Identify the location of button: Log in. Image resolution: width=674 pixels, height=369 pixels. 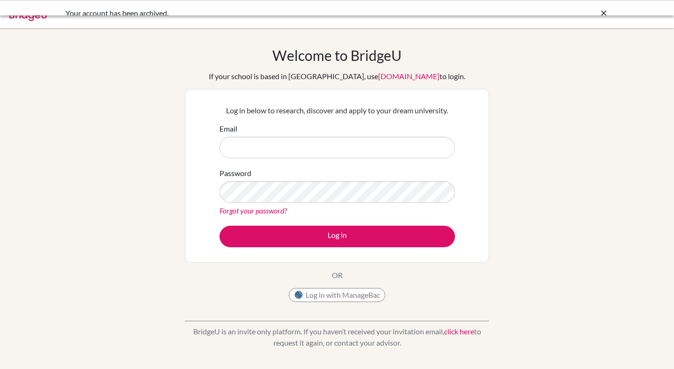
(337, 236).